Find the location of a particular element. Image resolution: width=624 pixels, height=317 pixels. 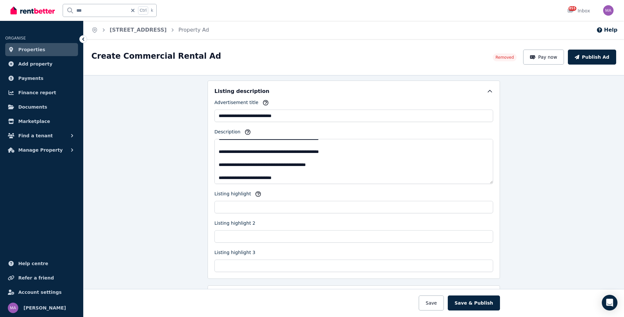

label: Listing highlight 3 is located at coordinates (235, 254).